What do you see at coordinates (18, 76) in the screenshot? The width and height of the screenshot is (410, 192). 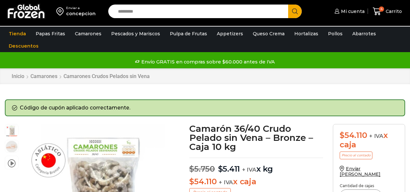 I see `a: Inicio` at bounding box center [18, 76].